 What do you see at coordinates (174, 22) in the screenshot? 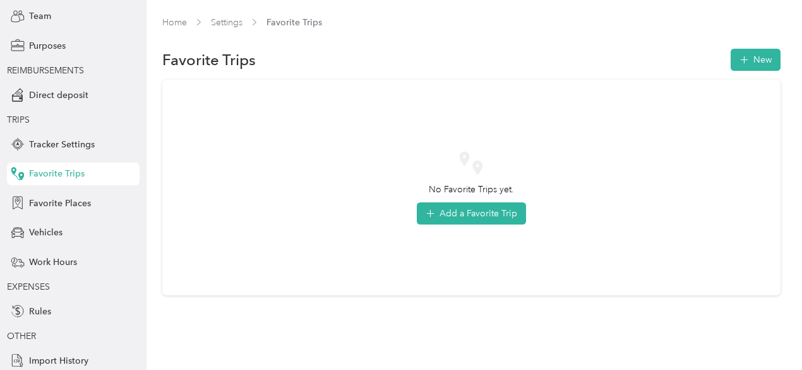
I see `a: Home` at bounding box center [174, 22].